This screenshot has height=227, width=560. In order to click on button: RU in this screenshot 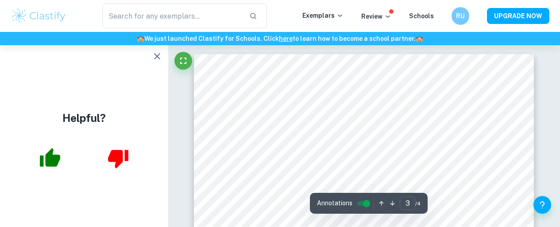, I will do `click(460, 16)`.